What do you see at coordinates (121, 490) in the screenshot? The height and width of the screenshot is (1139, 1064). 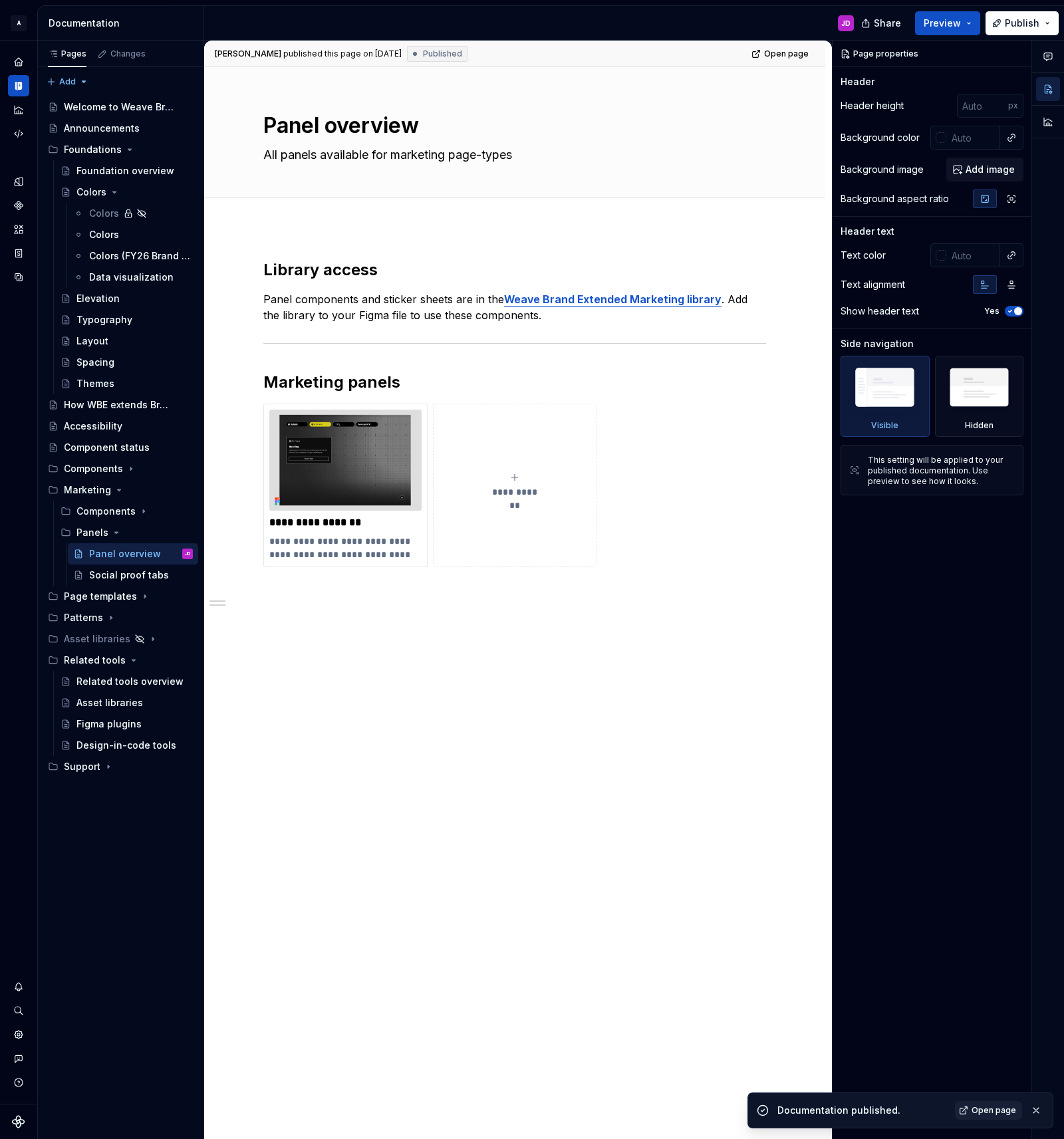 I see `div: Marketing` at bounding box center [121, 490].